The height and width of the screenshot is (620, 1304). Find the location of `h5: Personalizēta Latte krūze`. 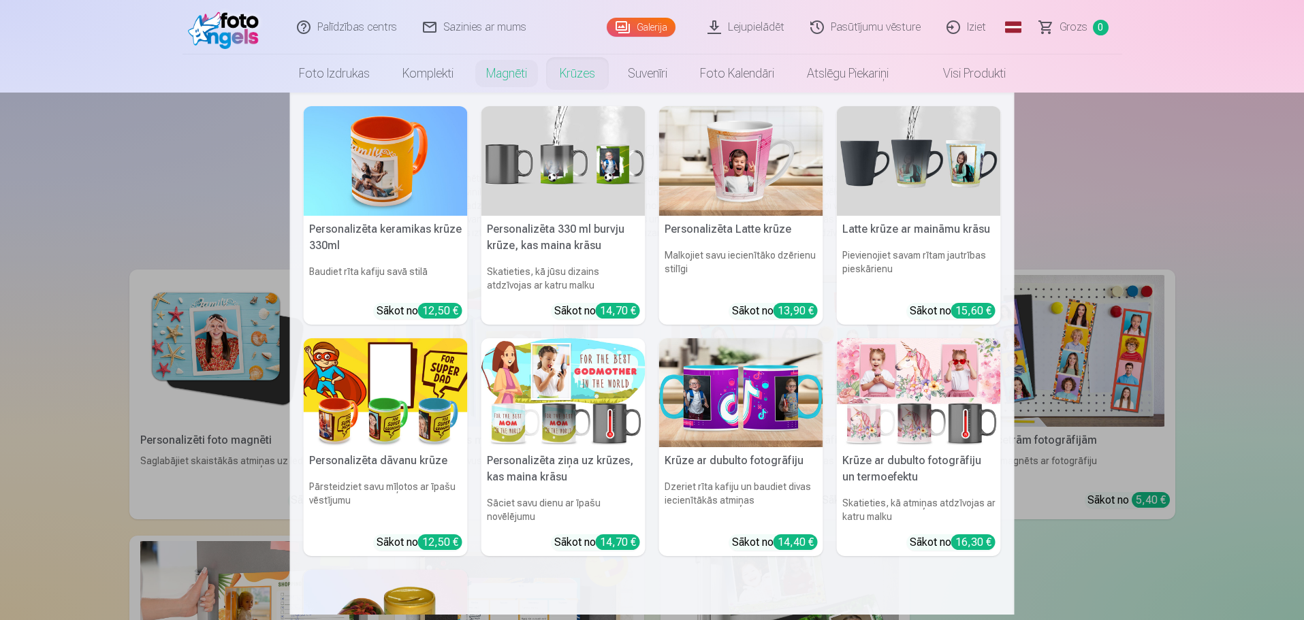

h5: Personalizēta Latte krūze is located at coordinates (741, 229).